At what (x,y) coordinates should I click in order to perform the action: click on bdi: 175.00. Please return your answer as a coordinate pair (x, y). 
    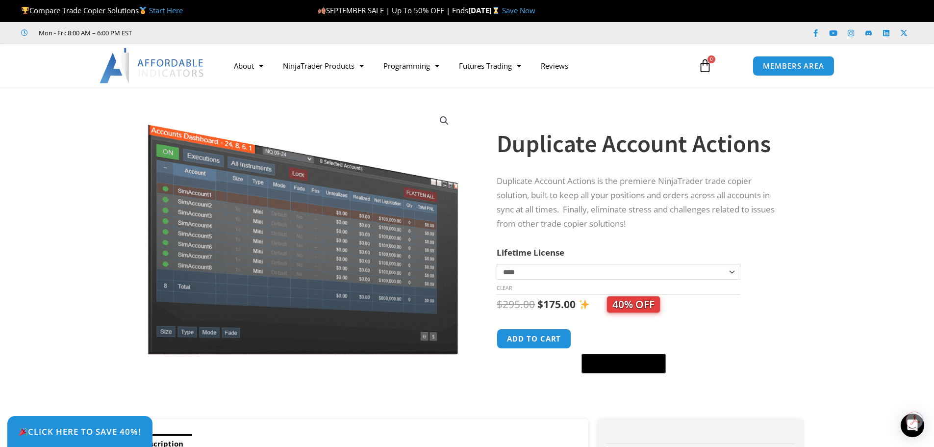
    Looking at the image, I should click on (557, 304).